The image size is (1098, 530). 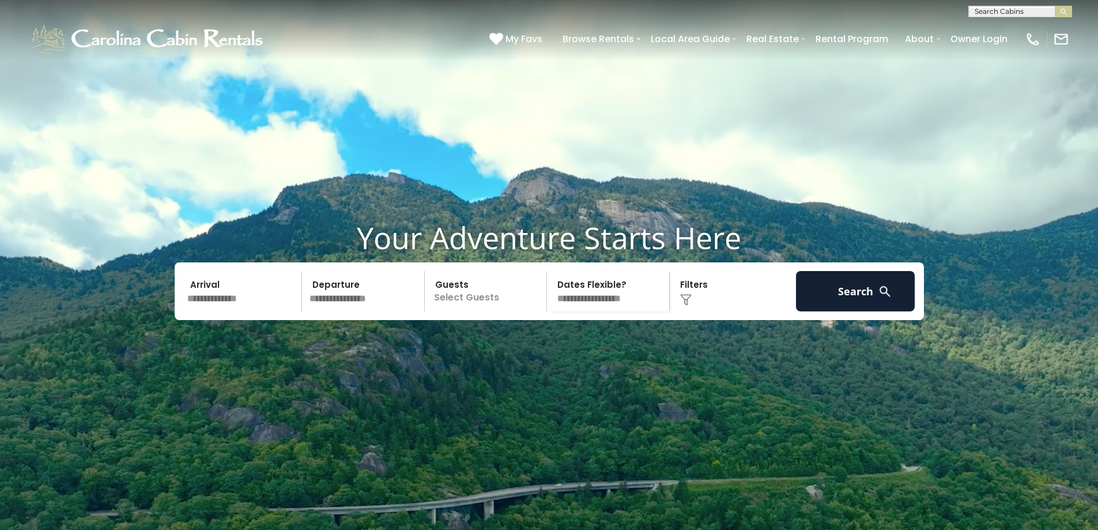 I want to click on a: Owner Login, so click(x=979, y=39).